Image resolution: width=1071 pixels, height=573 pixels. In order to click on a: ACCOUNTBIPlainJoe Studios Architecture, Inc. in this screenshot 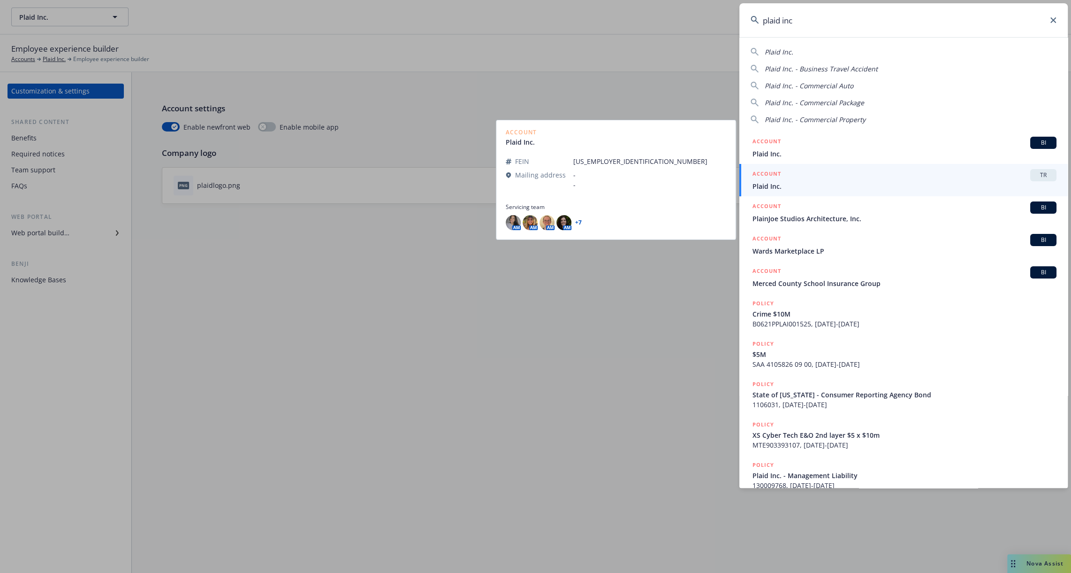, I will do `click(904, 212)`.